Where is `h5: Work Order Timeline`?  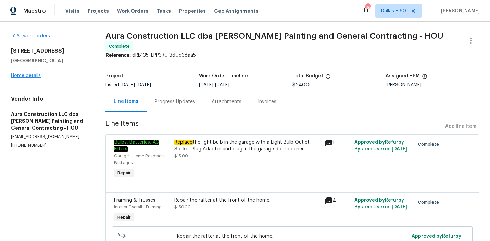
h5: Work Order Timeline is located at coordinates (223, 76).